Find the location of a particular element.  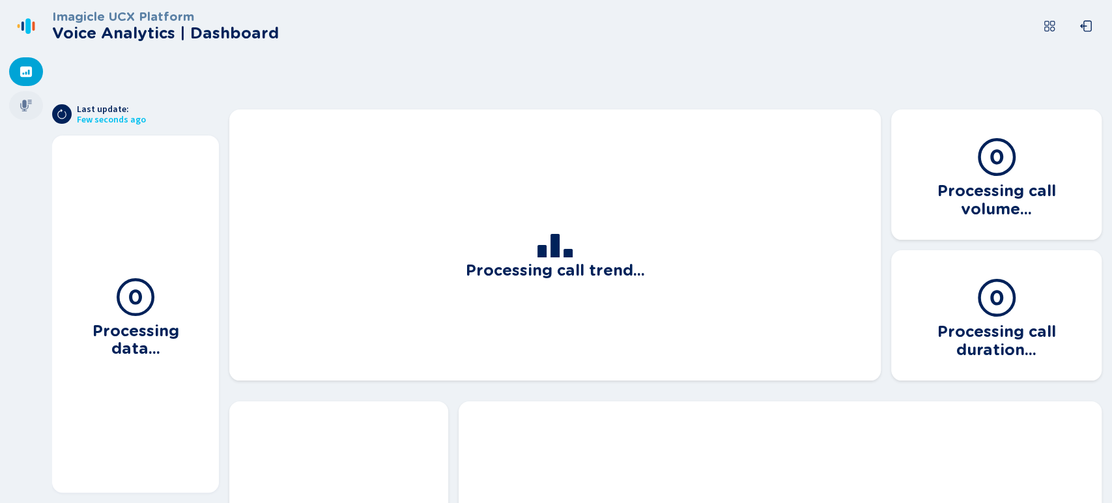

h3: Imagicle UCX Platform is located at coordinates (165, 17).